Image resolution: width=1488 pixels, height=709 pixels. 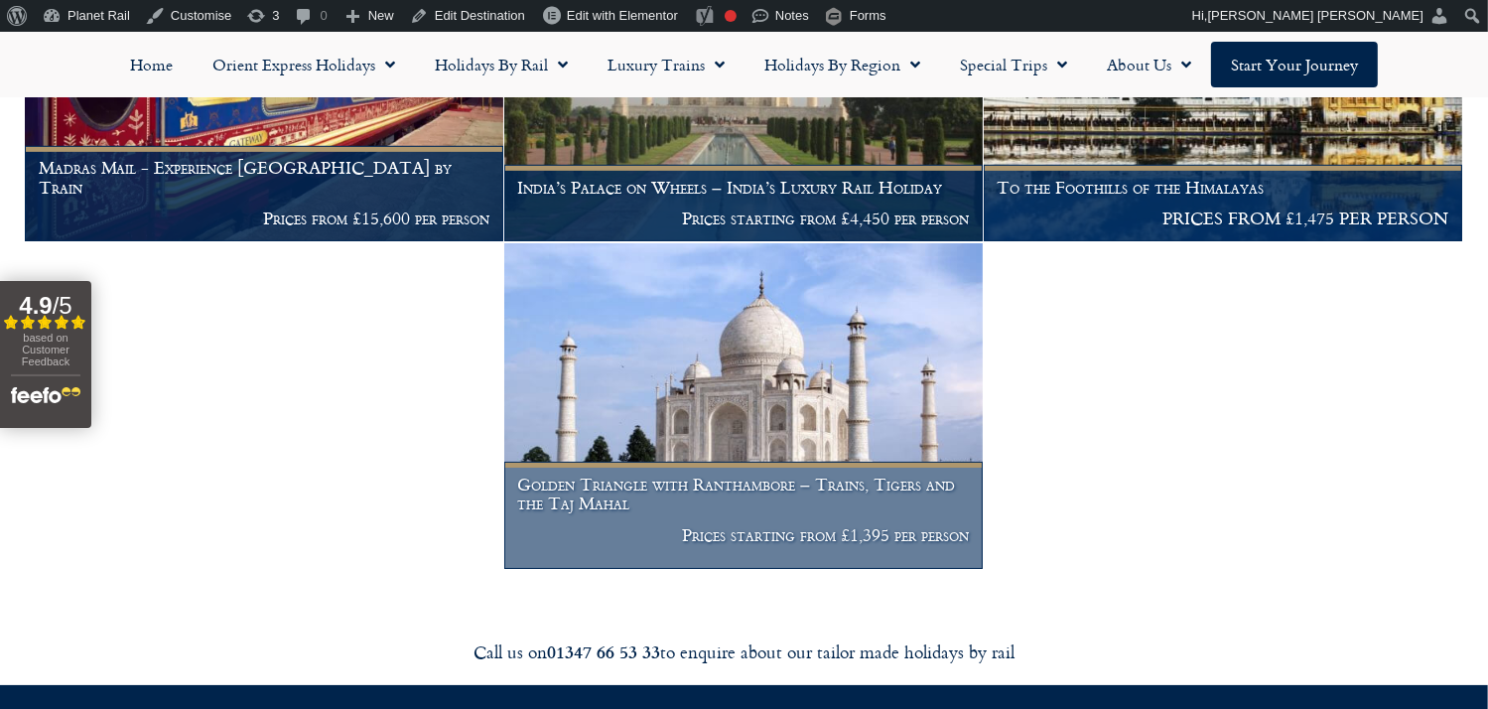 I want to click on p: Prices starting from £4,450 per person, so click(x=744, y=218).